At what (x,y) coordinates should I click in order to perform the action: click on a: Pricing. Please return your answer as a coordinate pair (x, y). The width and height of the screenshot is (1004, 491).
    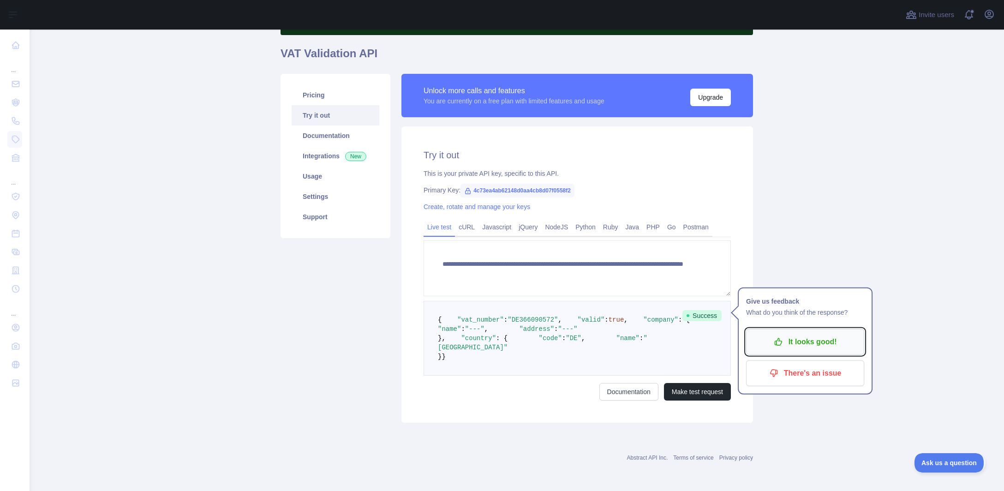
    Looking at the image, I should click on (336, 95).